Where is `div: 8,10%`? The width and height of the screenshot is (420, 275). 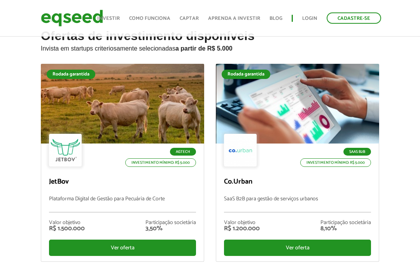 div: 8,10% is located at coordinates (345, 229).